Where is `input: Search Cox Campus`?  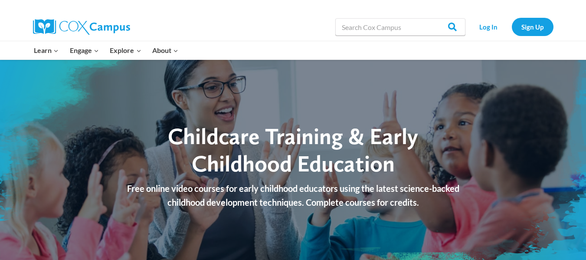
input: Search Cox Campus is located at coordinates (401, 27).